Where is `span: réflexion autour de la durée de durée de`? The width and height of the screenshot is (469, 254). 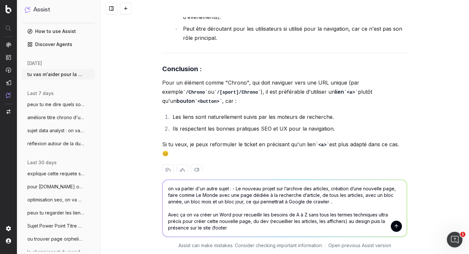
span: réflexion autour de la durée de durée de is located at coordinates (56, 143).